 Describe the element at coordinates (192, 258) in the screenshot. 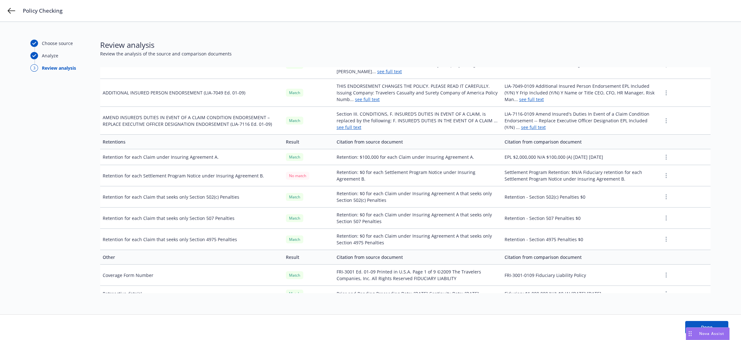

I see `td: Other` at that location.